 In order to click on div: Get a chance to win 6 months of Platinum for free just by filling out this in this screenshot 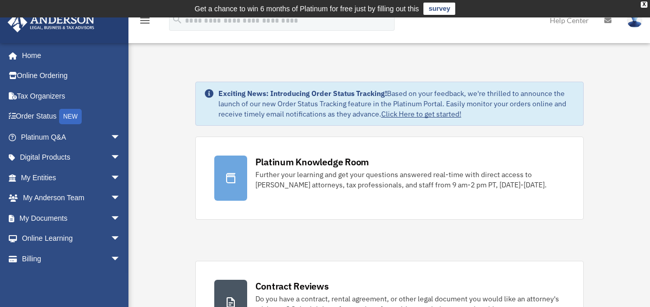, I will do `click(307, 9)`.